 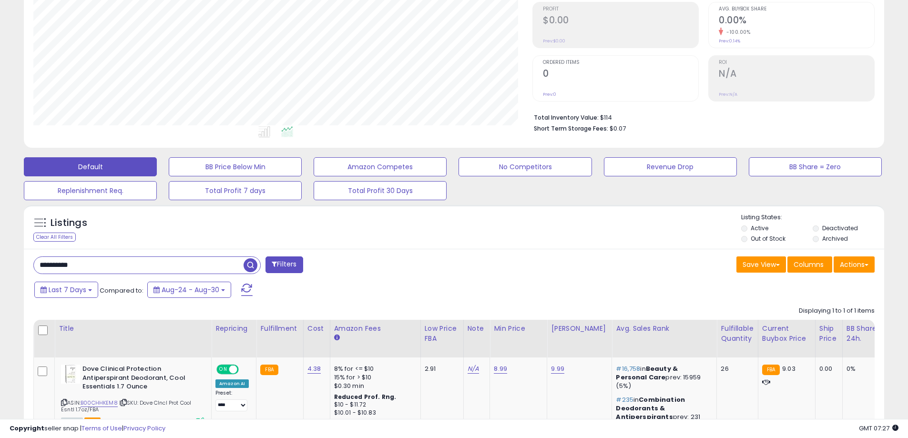 I want to click on p: in prev: 15959 (5%), so click(x=663, y=378).